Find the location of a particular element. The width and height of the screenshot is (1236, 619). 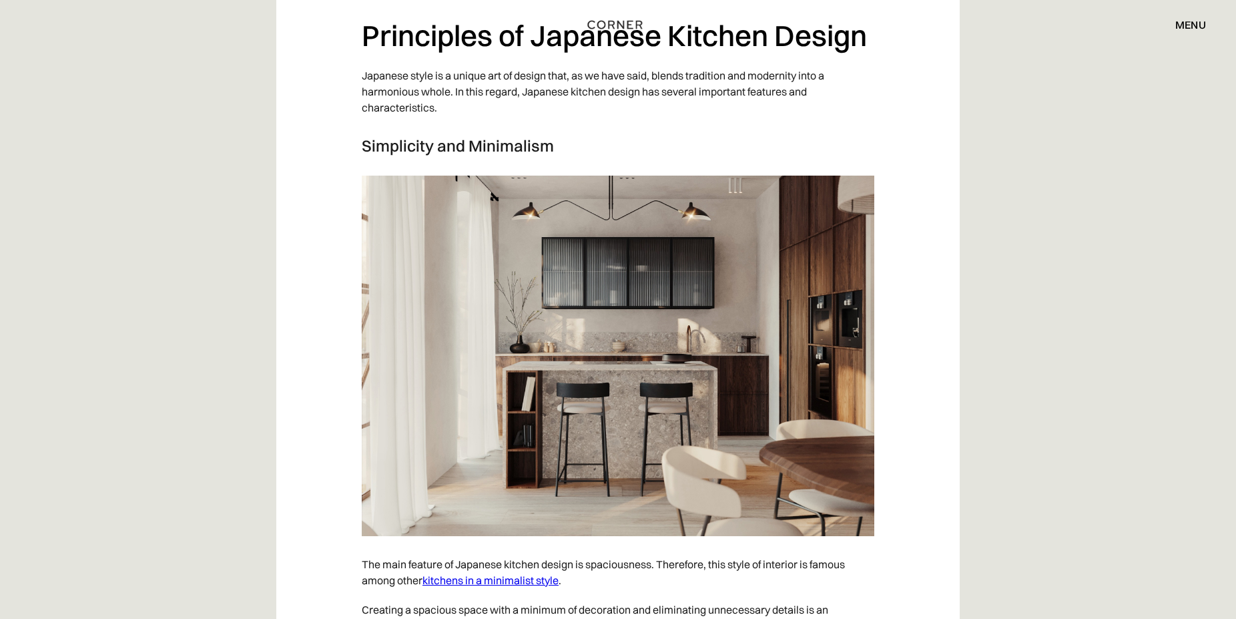

a: kitchens in a minimalist style is located at coordinates (490, 580).